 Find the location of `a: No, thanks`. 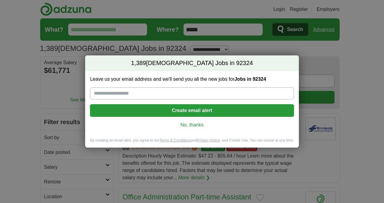

a: No, thanks is located at coordinates (192, 125).